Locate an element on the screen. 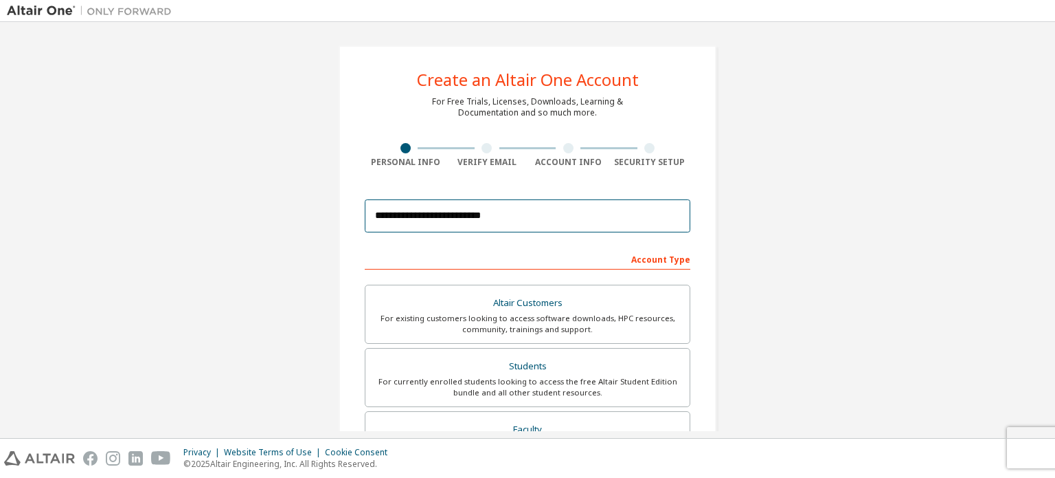 This screenshot has width=1055, height=478. div: Altair Customers is located at coordinates (528, 303).